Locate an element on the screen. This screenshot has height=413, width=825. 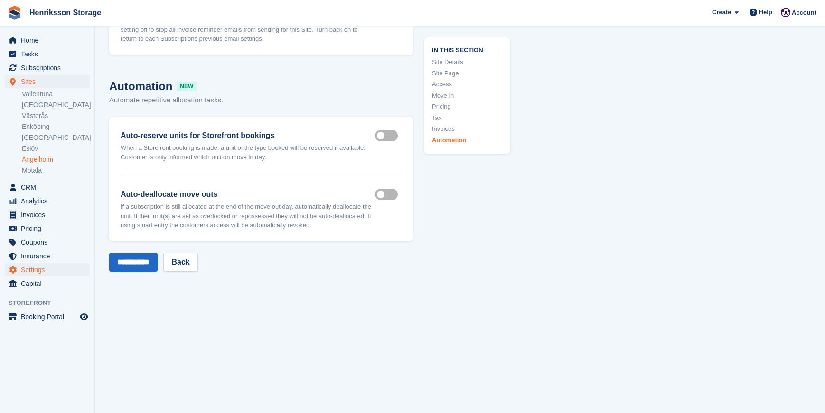
a: Tax is located at coordinates (467, 118).